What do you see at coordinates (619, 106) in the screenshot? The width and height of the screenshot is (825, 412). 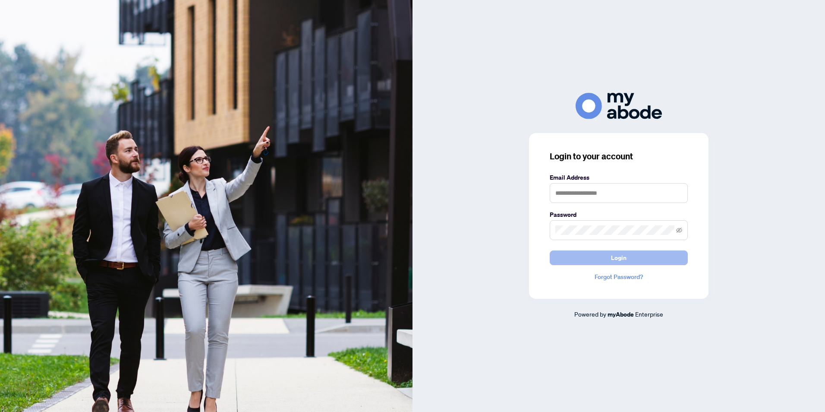 I see `img: ma-logo` at bounding box center [619, 106].